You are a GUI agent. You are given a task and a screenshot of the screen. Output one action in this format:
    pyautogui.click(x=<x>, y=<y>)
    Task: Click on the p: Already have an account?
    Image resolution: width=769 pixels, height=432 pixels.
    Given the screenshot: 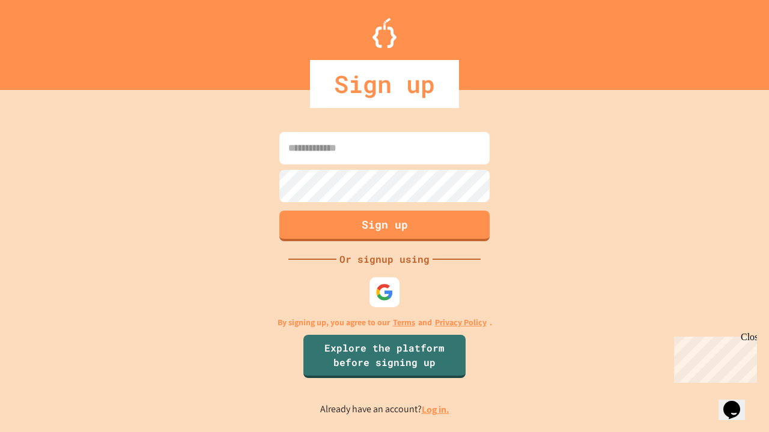 What is the action you would take?
    pyautogui.click(x=384, y=410)
    